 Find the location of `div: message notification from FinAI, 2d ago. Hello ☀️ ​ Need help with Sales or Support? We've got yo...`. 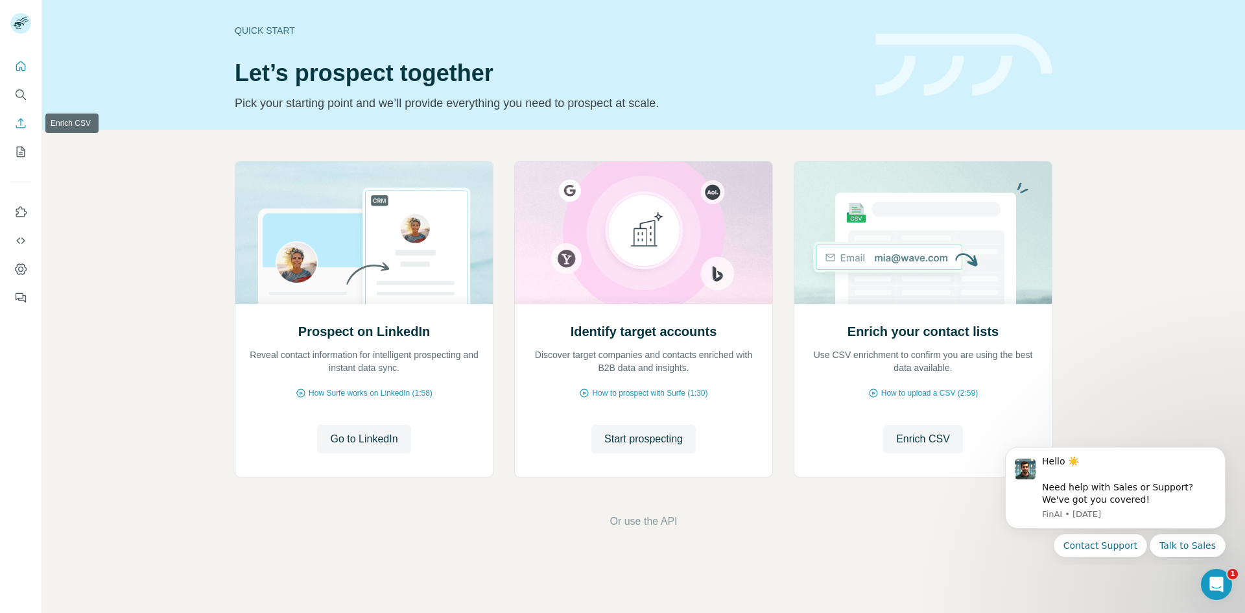

div: message notification from FinAI, 2d ago. Hello ☀️ ​ Need help with Sales or Support? We've got yo... is located at coordinates (130, 53).